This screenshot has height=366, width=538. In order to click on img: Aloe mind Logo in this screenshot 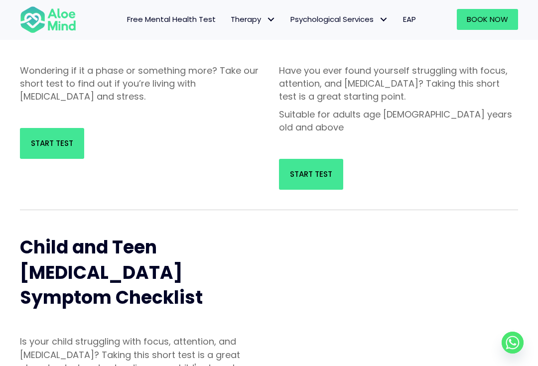, I will do `click(48, 19)`.